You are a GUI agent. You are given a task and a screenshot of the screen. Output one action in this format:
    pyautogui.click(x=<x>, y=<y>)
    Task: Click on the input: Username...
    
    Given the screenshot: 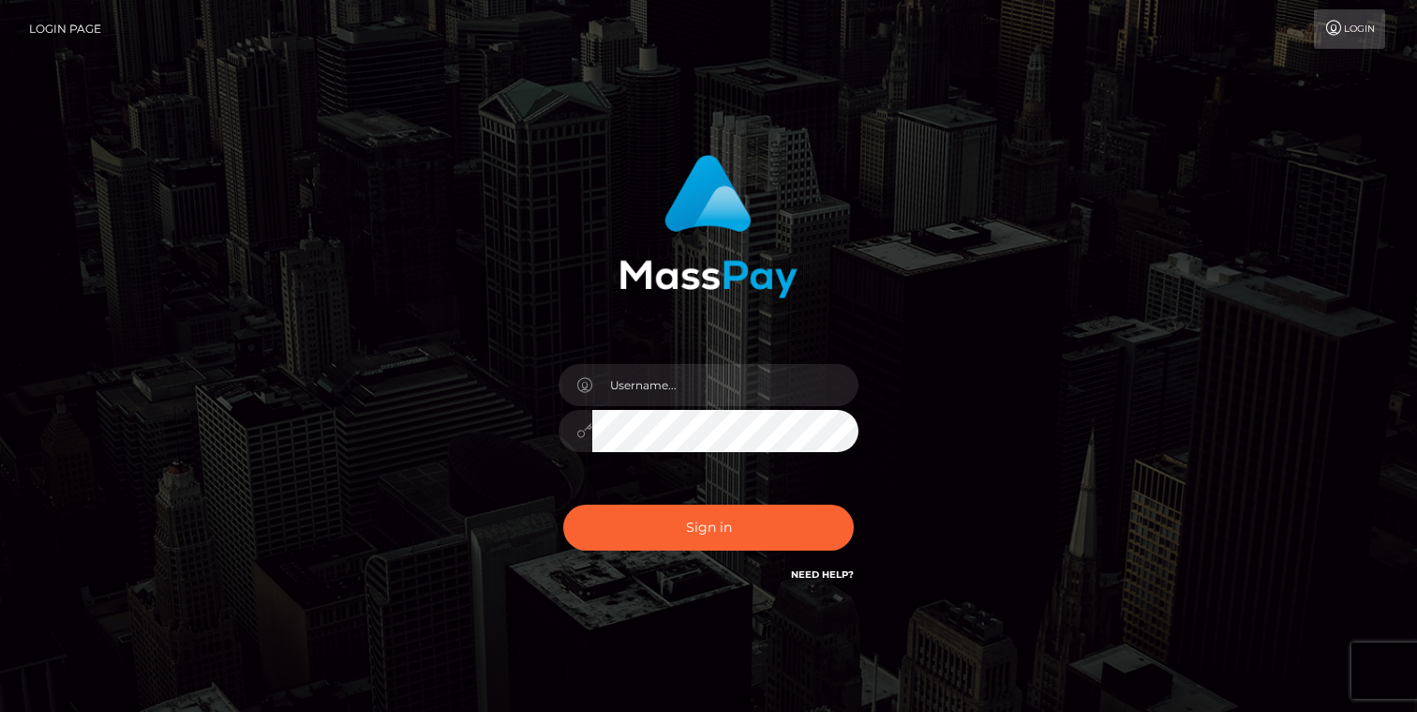 What is the action you would take?
    pyautogui.click(x=726, y=384)
    